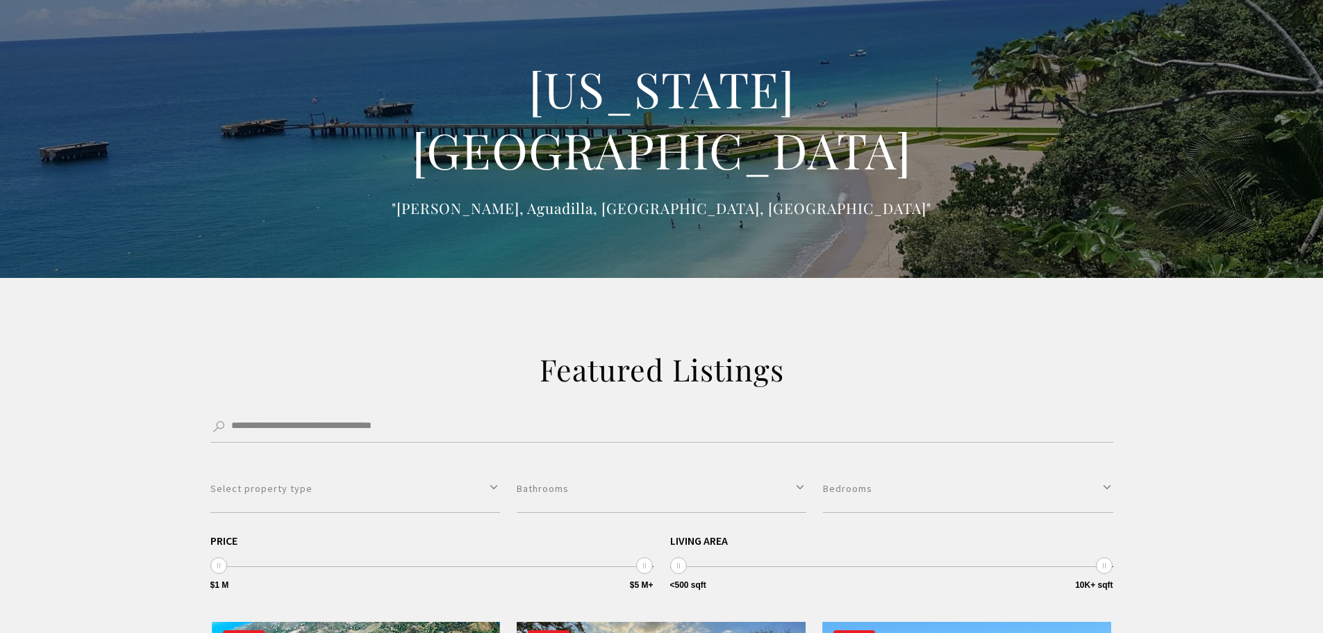 The height and width of the screenshot is (633, 1323). What do you see at coordinates (642, 585) in the screenshot?
I see `span: $5 M+` at bounding box center [642, 585].